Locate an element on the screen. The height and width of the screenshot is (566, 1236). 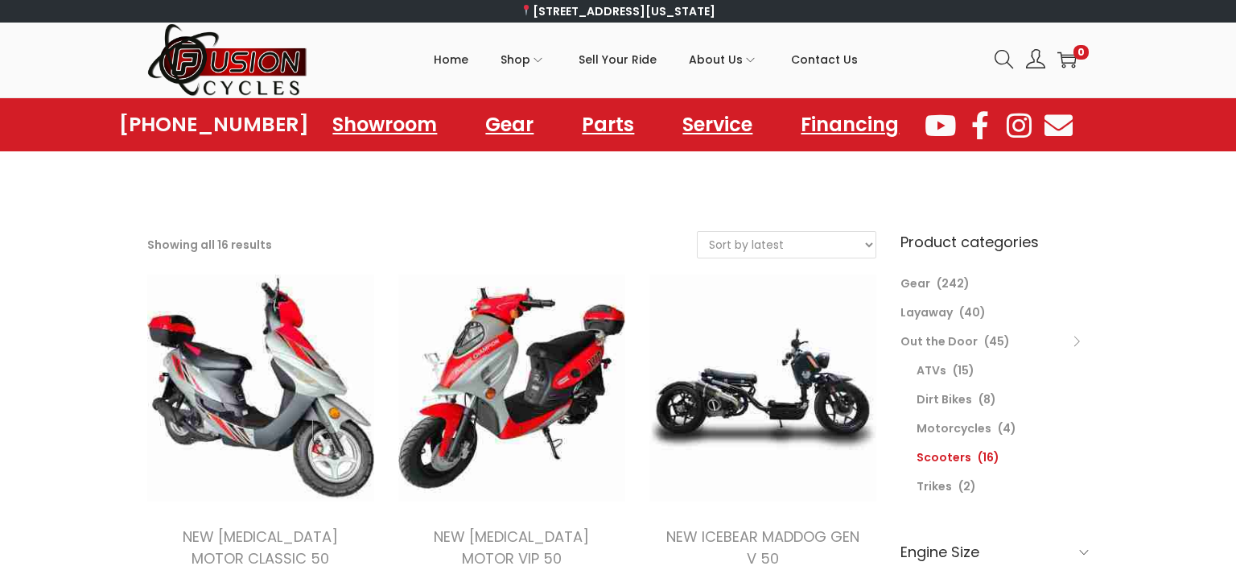
a: Shop is located at coordinates (523, 60).